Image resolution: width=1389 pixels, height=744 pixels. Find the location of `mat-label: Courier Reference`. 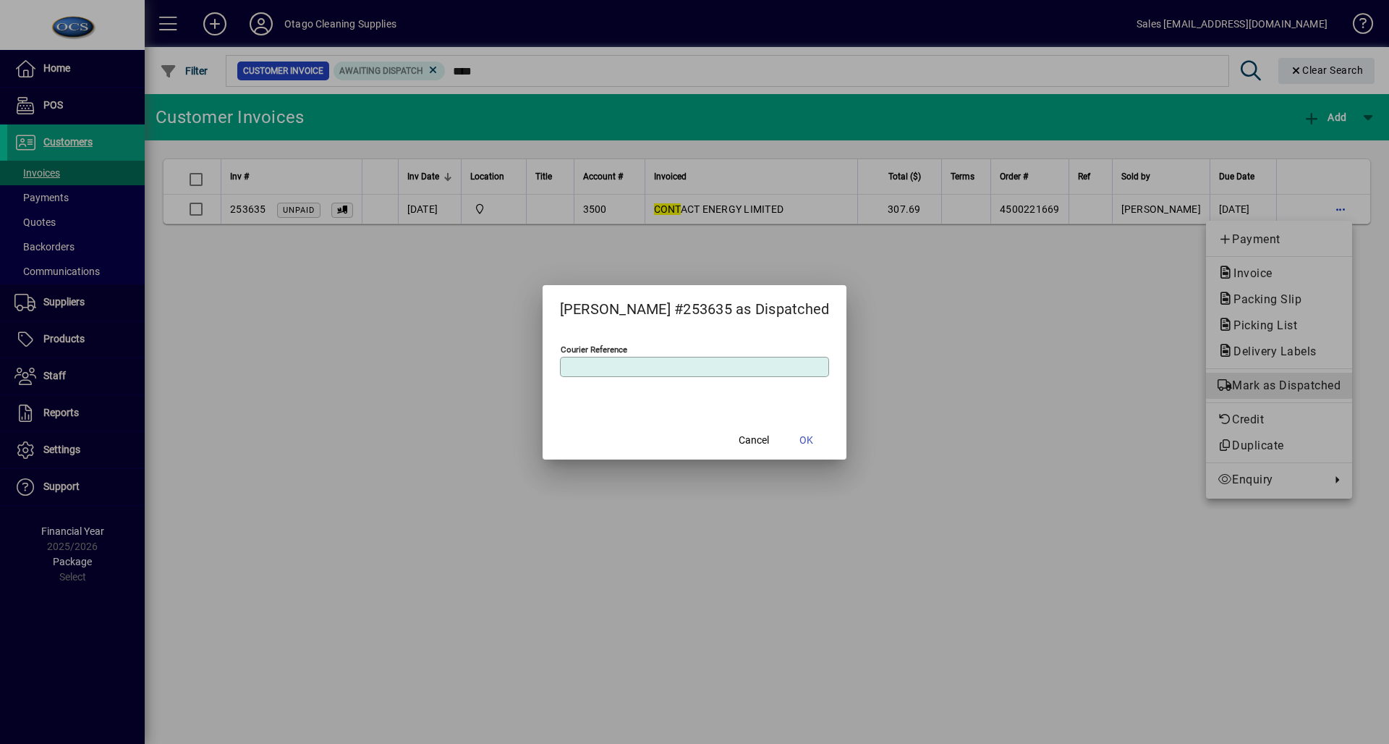

mat-label: Courier Reference is located at coordinates (594, 349).